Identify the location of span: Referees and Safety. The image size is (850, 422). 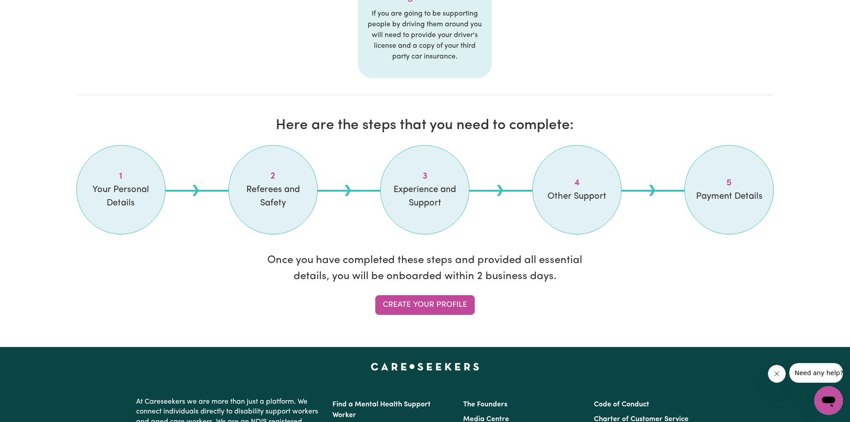
(273, 196).